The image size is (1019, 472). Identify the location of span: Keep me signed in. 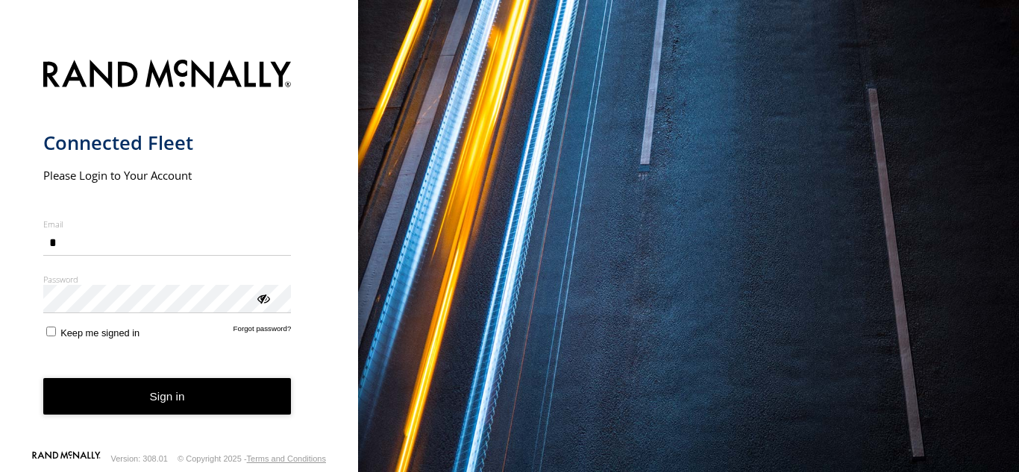
(100, 333).